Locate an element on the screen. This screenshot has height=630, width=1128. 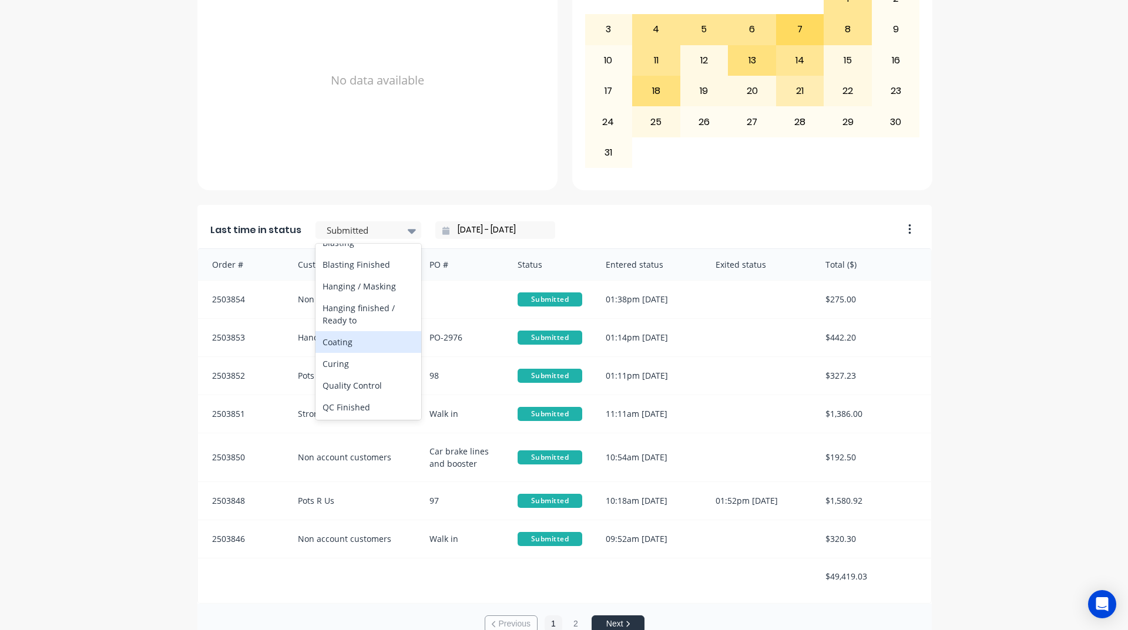
div: $327.23 is located at coordinates (872, 376).